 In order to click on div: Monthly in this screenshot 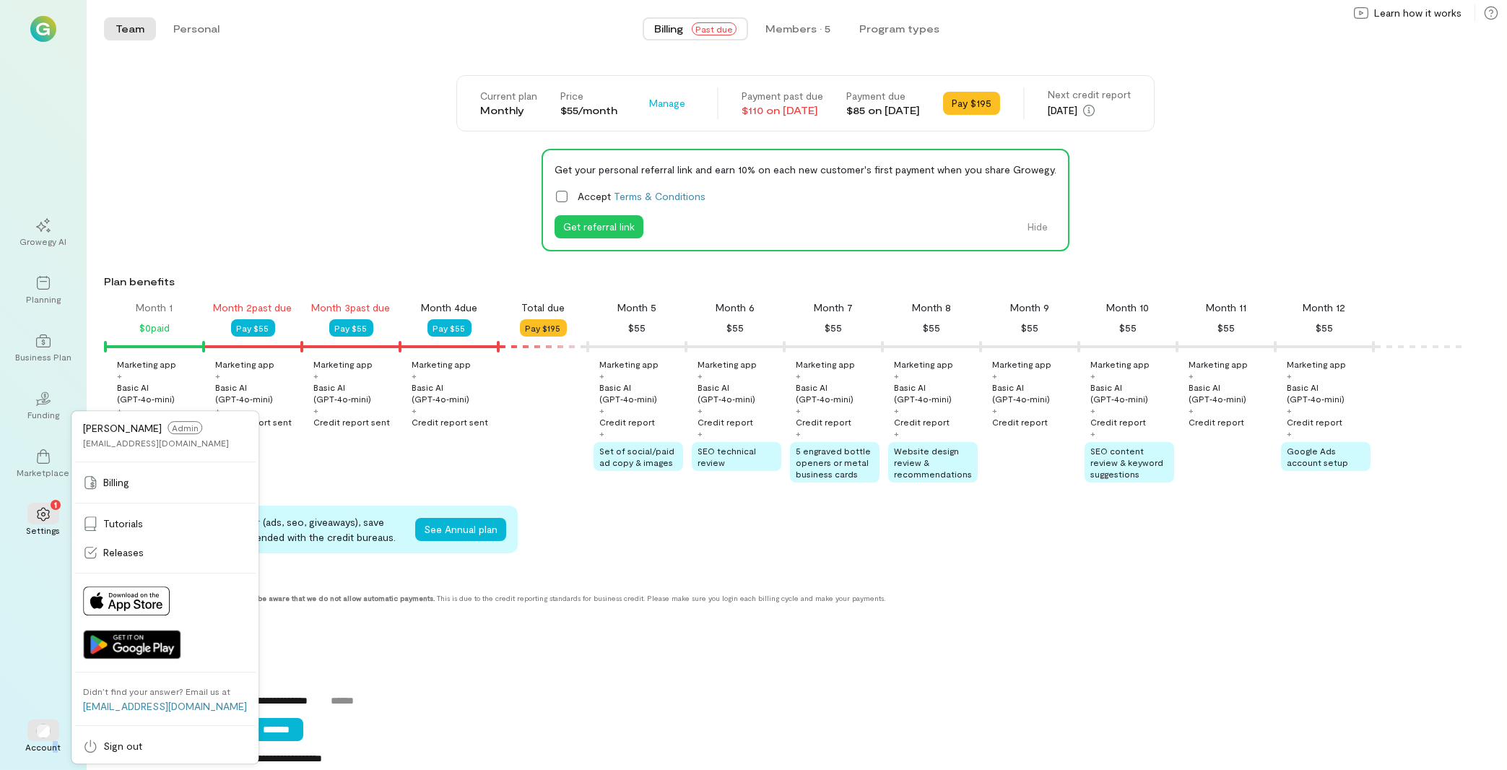, I will do `click(508, 110)`.